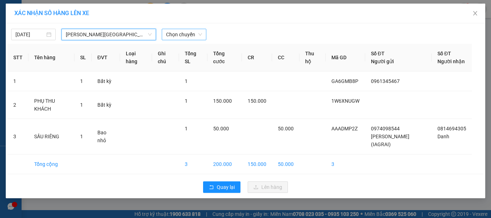 The image size is (491, 218). What do you see at coordinates (51, 105) in the screenshot?
I see `td: PHỤ THU KHÁCH` at bounding box center [51, 105].